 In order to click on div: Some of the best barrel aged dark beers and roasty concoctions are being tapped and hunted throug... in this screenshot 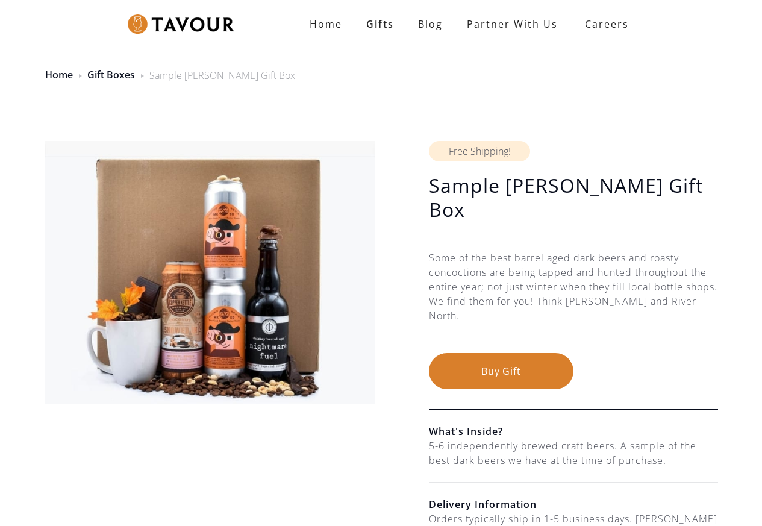, I will do `click(574, 302)`.